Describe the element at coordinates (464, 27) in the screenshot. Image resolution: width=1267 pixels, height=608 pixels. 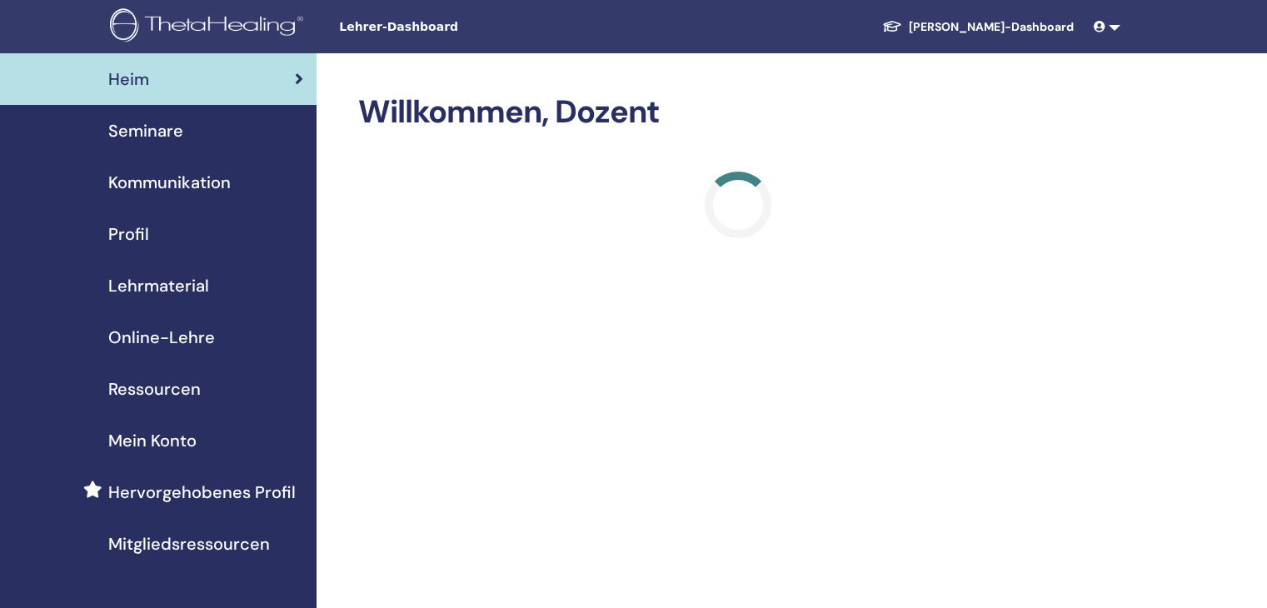
I see `span: Lehrer-Dashboard` at that location.